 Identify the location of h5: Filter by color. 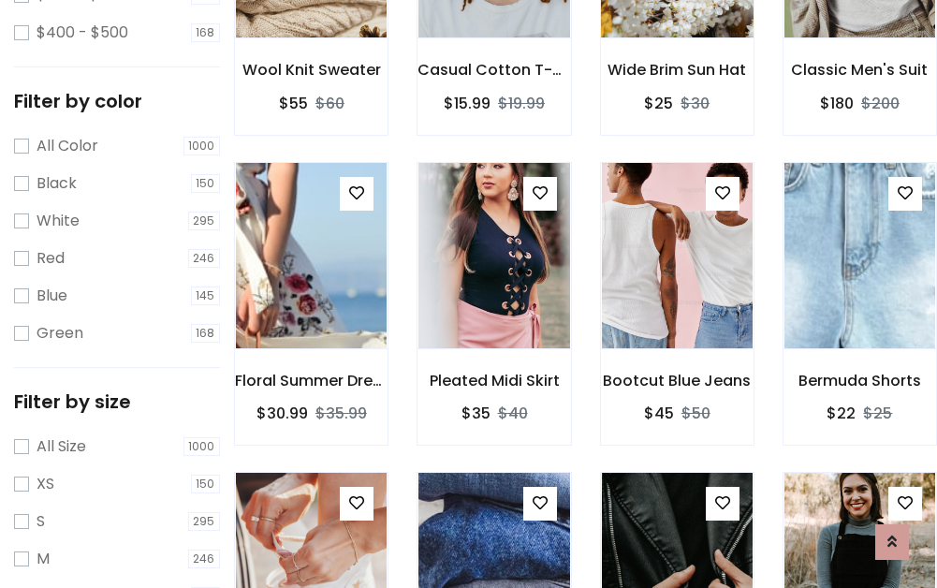
(117, 101).